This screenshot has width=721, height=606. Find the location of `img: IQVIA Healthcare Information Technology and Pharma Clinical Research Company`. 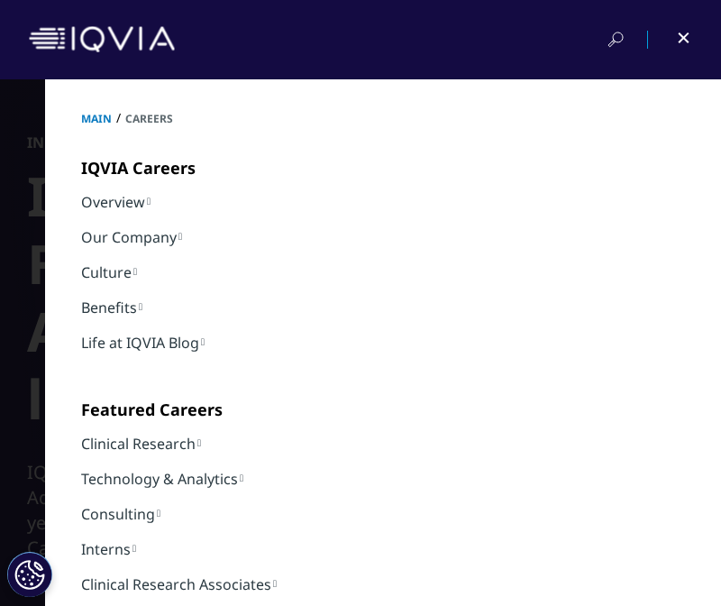

img: IQVIA Healthcare Information Technology and Pharma Clinical Research Company is located at coordinates (102, 39).